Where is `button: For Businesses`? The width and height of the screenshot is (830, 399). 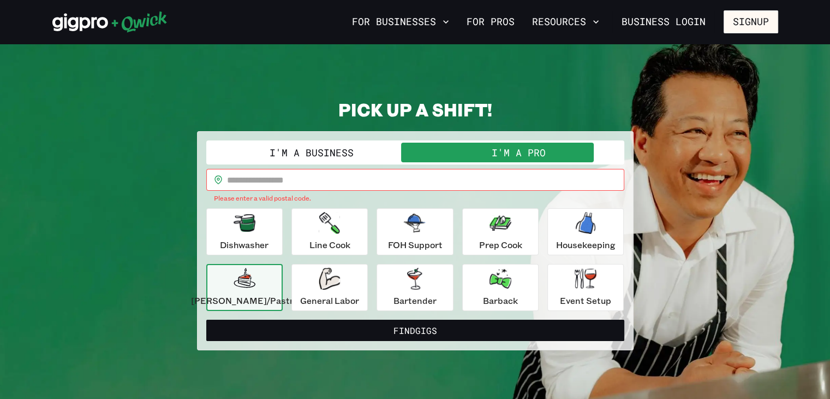 button: For Businesses is located at coordinates (401, 22).